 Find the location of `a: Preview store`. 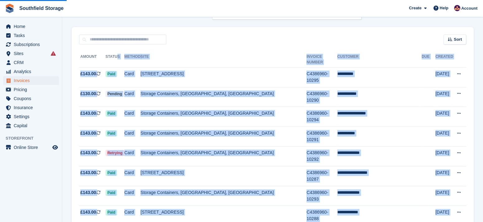

a: Preview store is located at coordinates (55, 148).